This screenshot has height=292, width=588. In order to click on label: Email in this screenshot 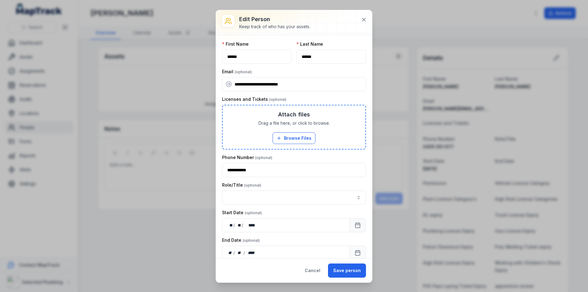, I will do `click(237, 72)`.